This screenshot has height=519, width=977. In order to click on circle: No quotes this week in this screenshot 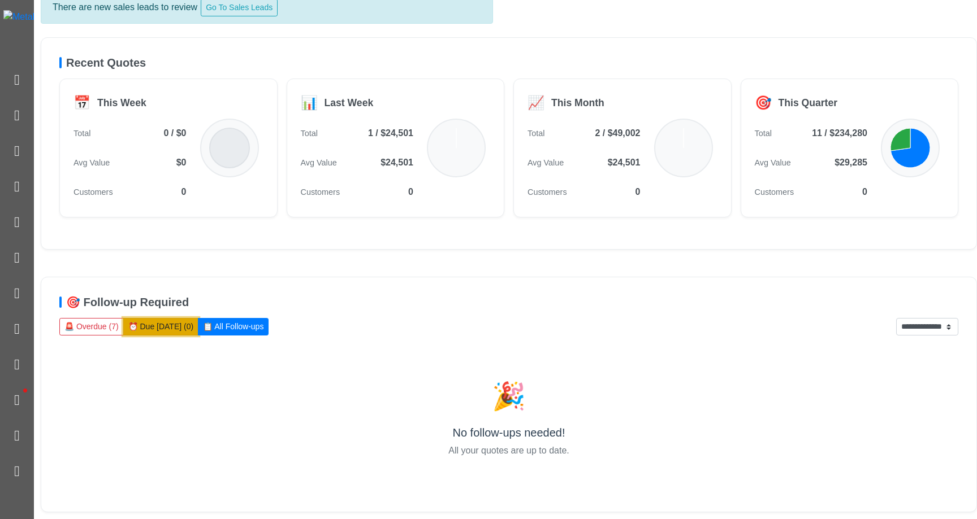, I will do `click(229, 148)`.